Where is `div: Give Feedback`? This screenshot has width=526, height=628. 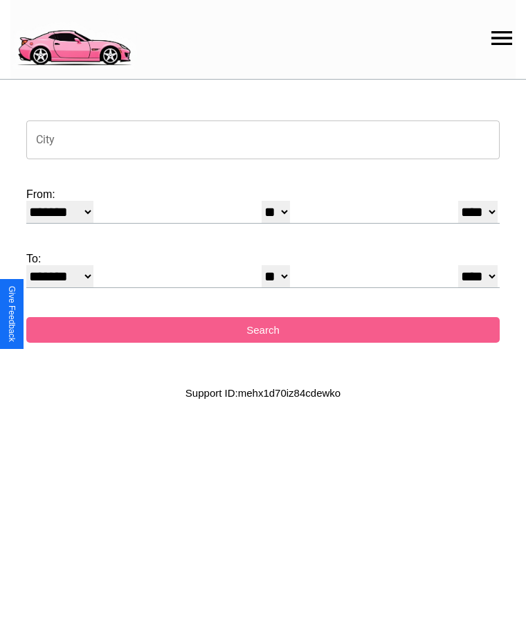 div: Give Feedback is located at coordinates (12, 314).